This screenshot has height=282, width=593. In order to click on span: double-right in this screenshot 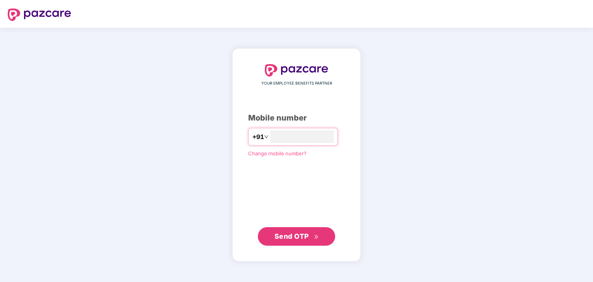, I will do `click(316, 237)`.